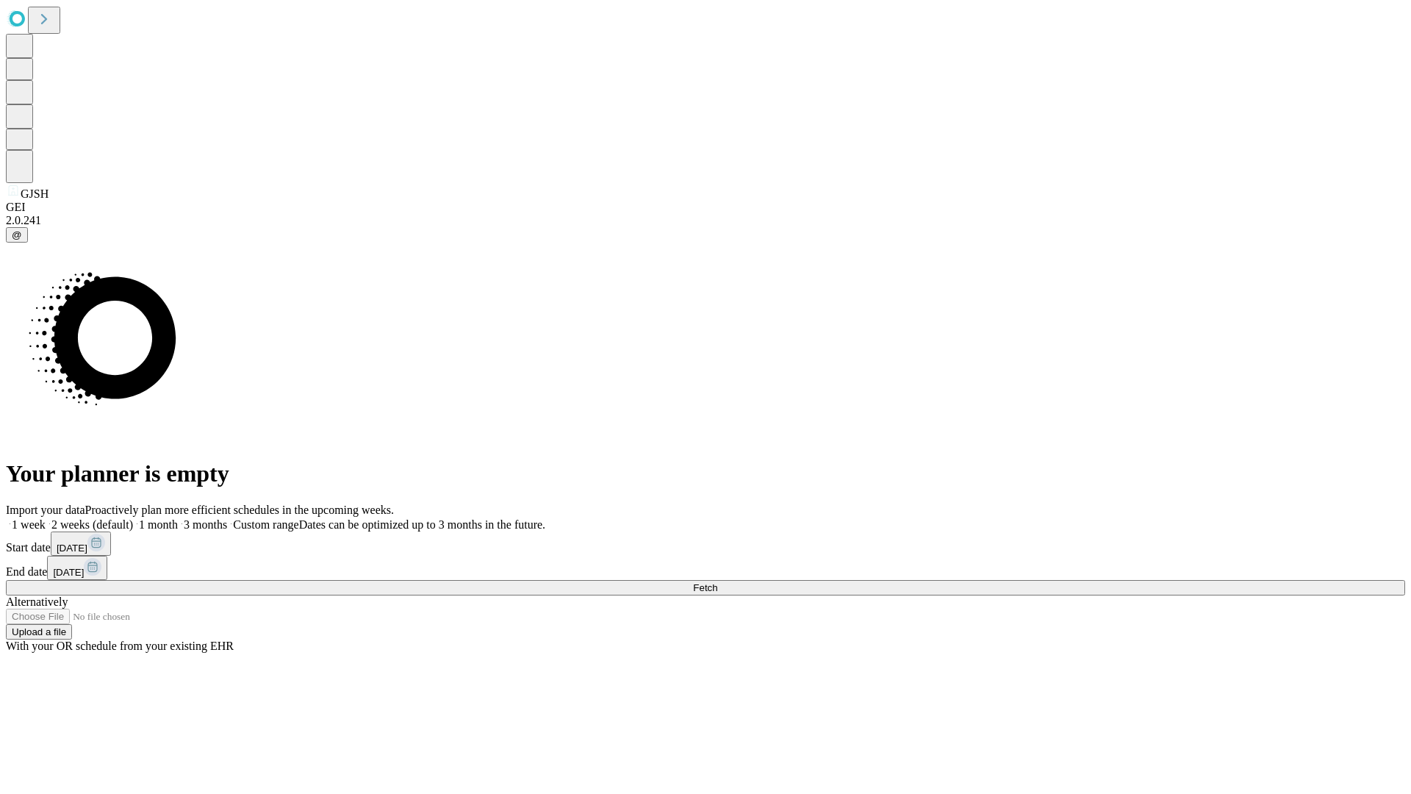  What do you see at coordinates (240, 509) in the screenshot?
I see `span: Proactively plan more efficient schedules in the upcoming weeks.` at bounding box center [240, 509].